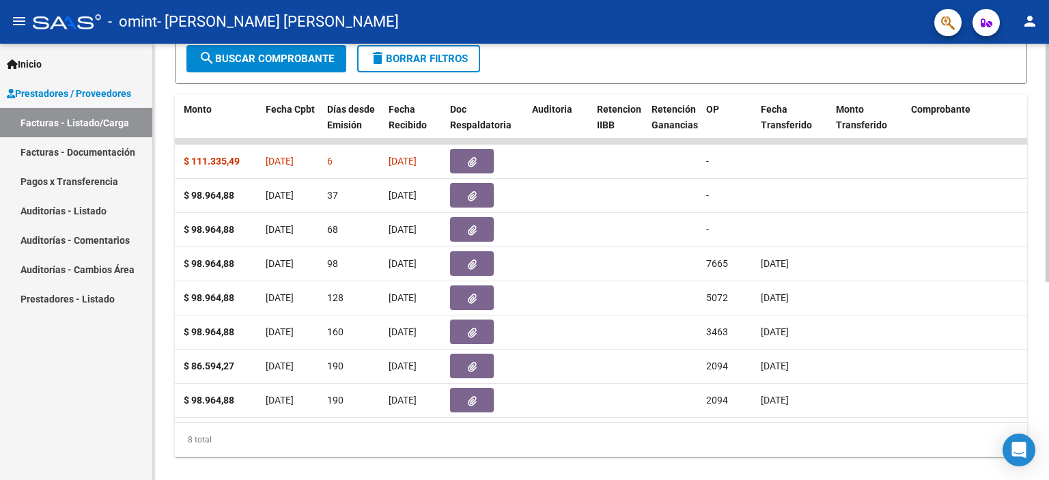  Describe the element at coordinates (378, 58) in the screenshot. I see `mat-icon: delete` at that location.